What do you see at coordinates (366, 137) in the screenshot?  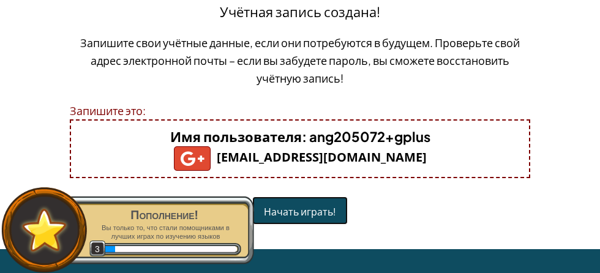 I see `font: : ang205072+gplus` at bounding box center [366, 137].